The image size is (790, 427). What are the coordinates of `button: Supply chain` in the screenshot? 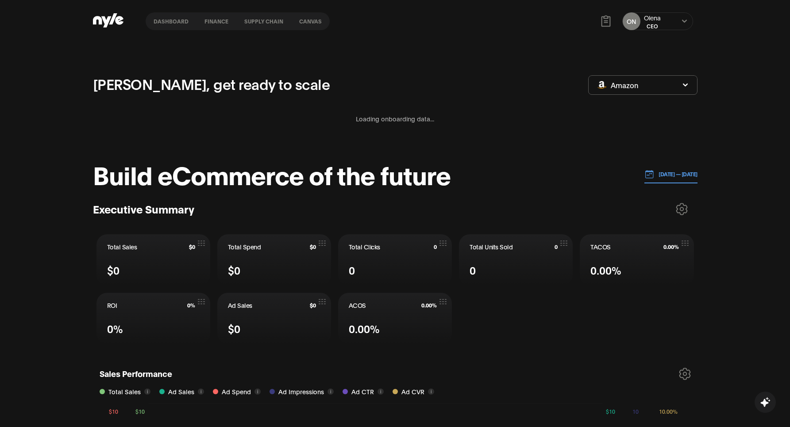 It's located at (264, 21).